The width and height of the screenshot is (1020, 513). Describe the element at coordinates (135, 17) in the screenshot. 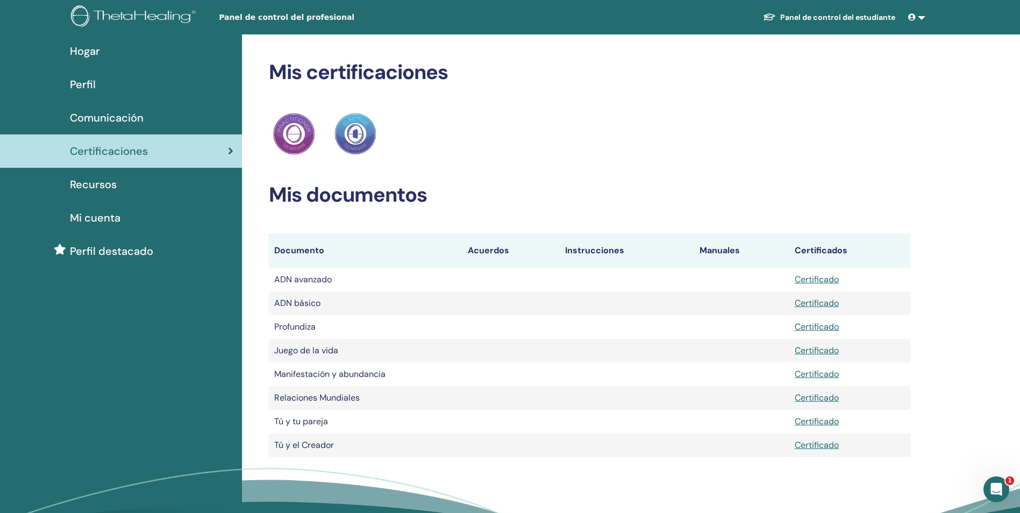

I see `img: logo.png` at that location.